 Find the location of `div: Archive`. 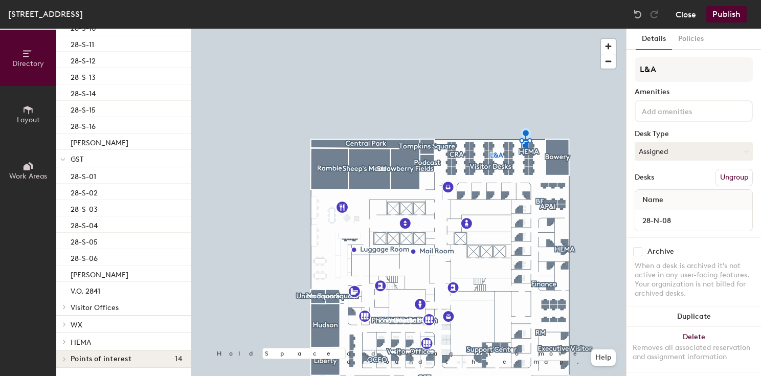

div: Archive is located at coordinates (661, 252).